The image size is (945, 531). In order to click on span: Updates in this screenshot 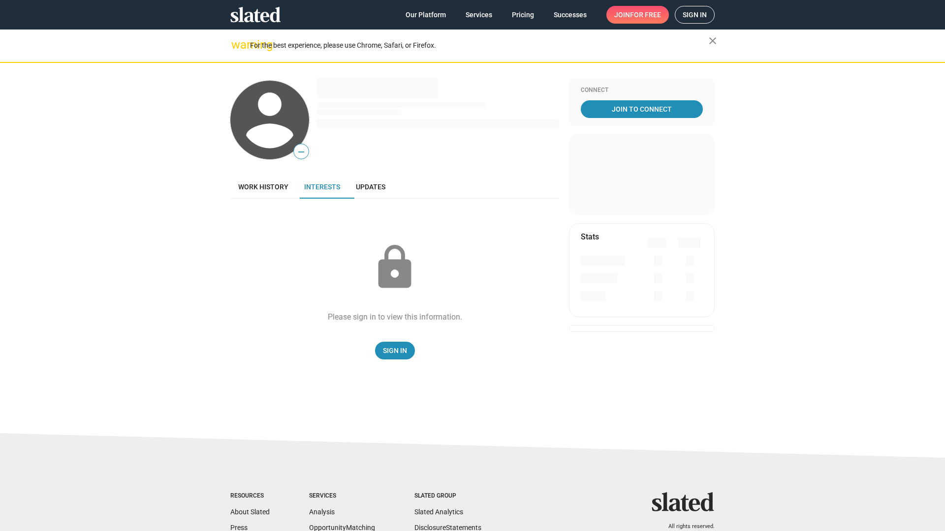, I will do `click(371, 187)`.